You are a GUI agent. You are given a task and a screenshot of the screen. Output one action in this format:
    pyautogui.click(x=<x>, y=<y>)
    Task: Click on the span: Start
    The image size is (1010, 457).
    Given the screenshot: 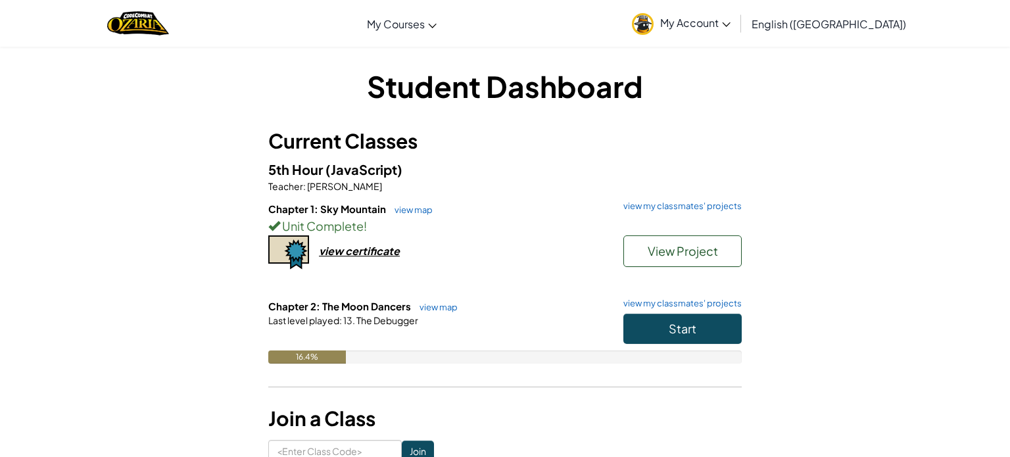 What is the action you would take?
    pyautogui.click(x=682, y=328)
    